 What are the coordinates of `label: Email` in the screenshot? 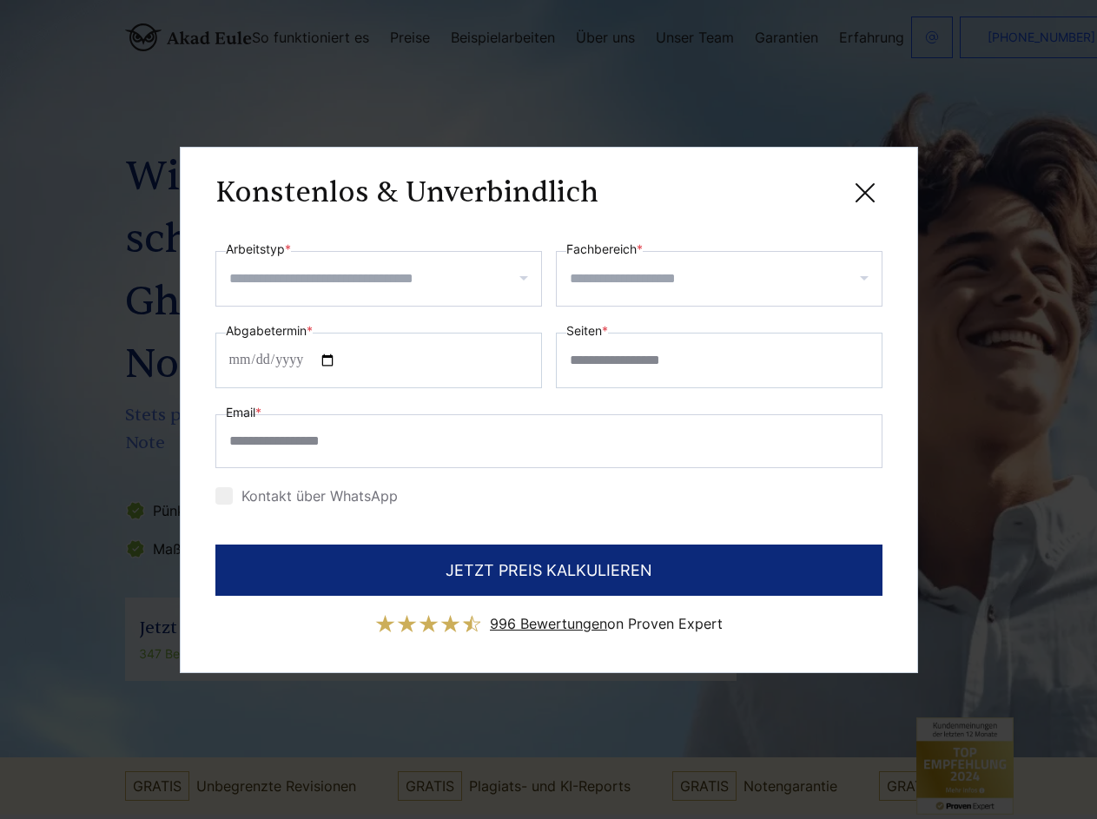 It's located at (243, 413).